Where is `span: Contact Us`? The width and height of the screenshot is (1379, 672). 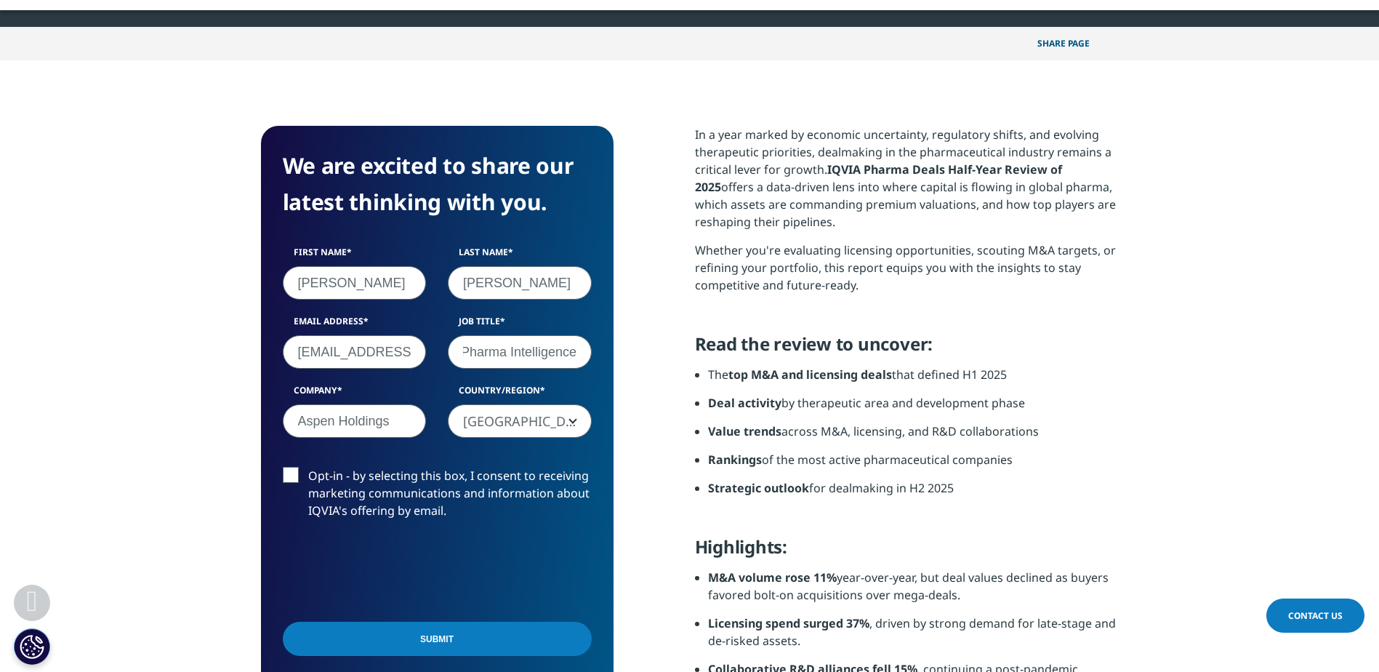 span: Contact Us is located at coordinates (1315, 615).